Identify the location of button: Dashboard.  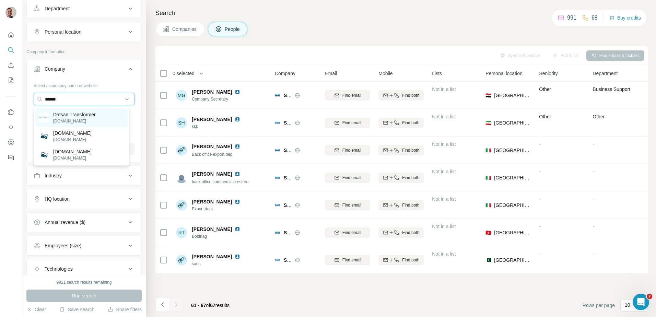
(11, 142).